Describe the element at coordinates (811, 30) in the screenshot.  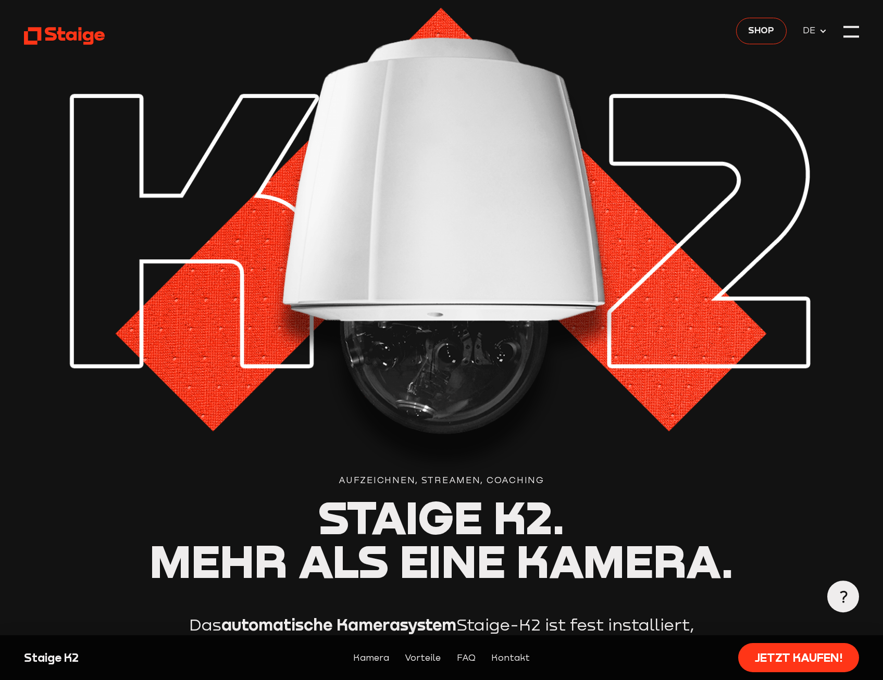
I see `span: DE` at that location.